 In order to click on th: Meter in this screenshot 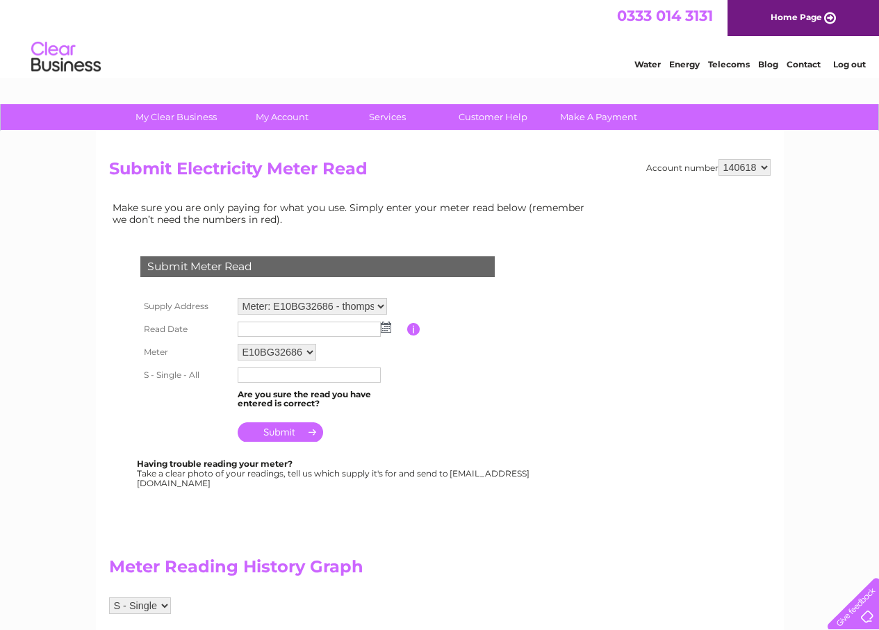, I will do `click(185, 352)`.